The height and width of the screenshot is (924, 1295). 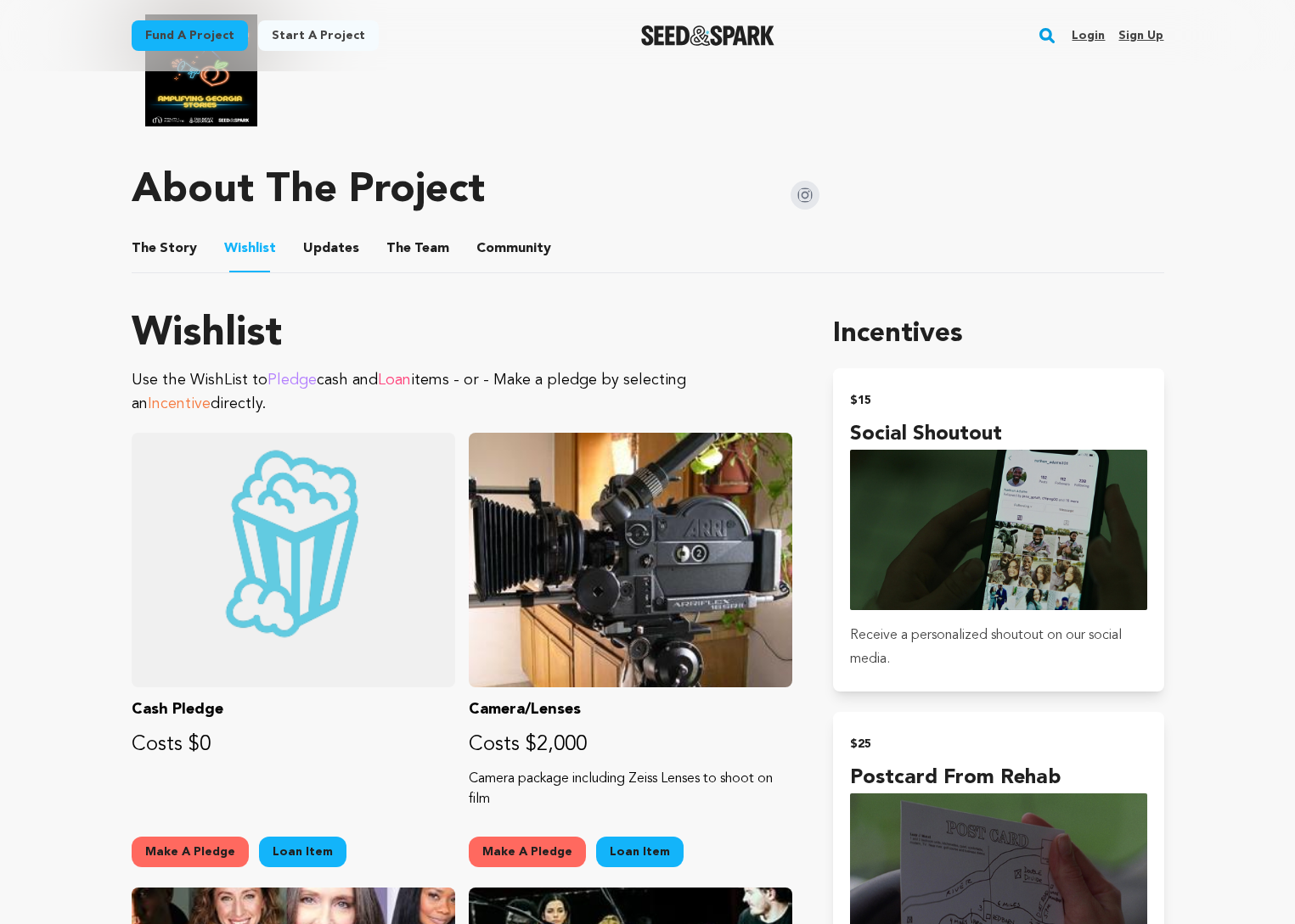 What do you see at coordinates (189, 36) in the screenshot?
I see `a: Fund a project` at bounding box center [189, 36].